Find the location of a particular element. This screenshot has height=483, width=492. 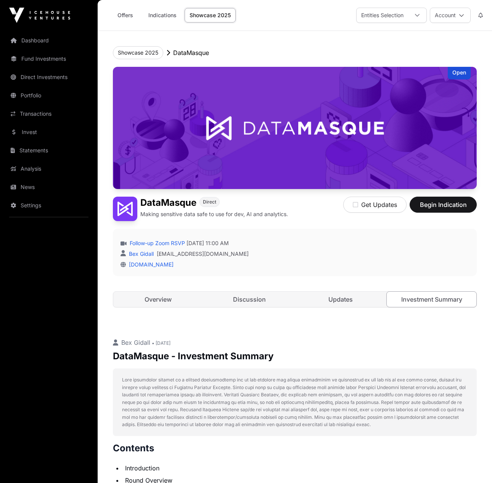

a: Overview is located at coordinates (158, 299).